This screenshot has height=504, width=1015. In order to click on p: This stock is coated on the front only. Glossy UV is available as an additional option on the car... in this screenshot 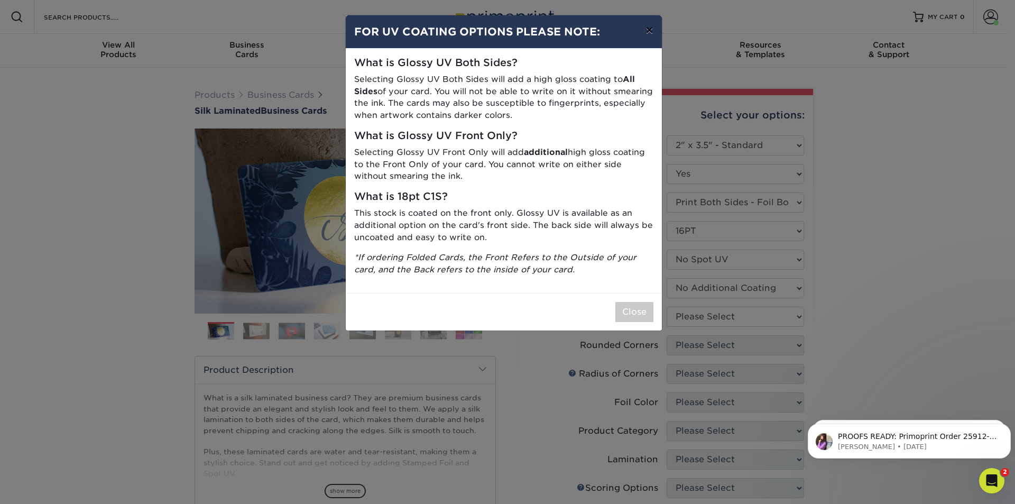, I will do `click(504, 225)`.